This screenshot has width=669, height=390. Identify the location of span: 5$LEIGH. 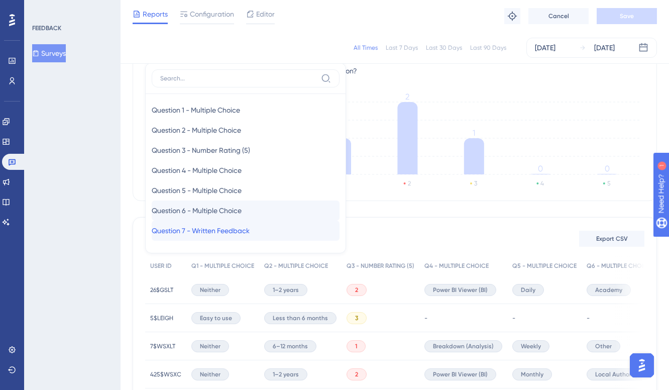
(162, 318).